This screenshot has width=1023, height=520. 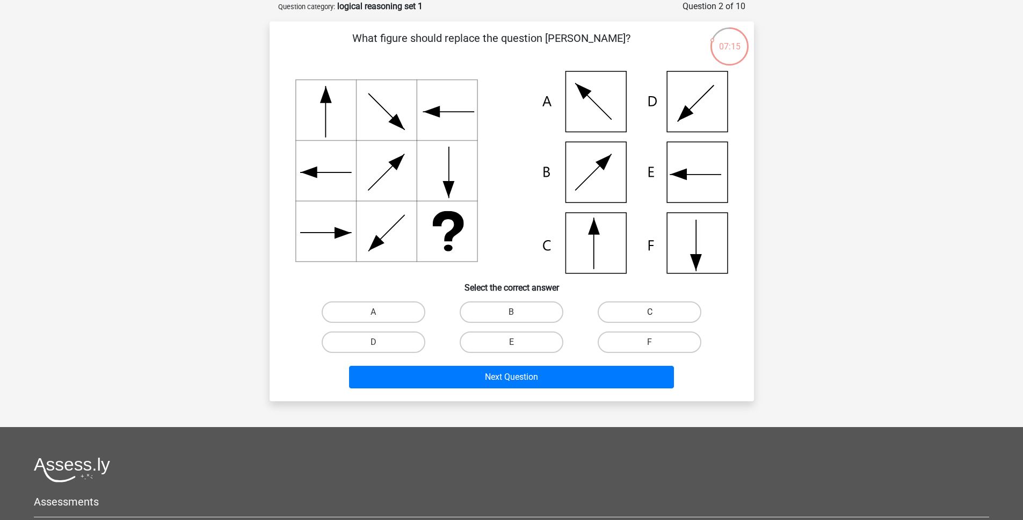 What do you see at coordinates (72, 469) in the screenshot?
I see `img: Assessly logo` at bounding box center [72, 469].